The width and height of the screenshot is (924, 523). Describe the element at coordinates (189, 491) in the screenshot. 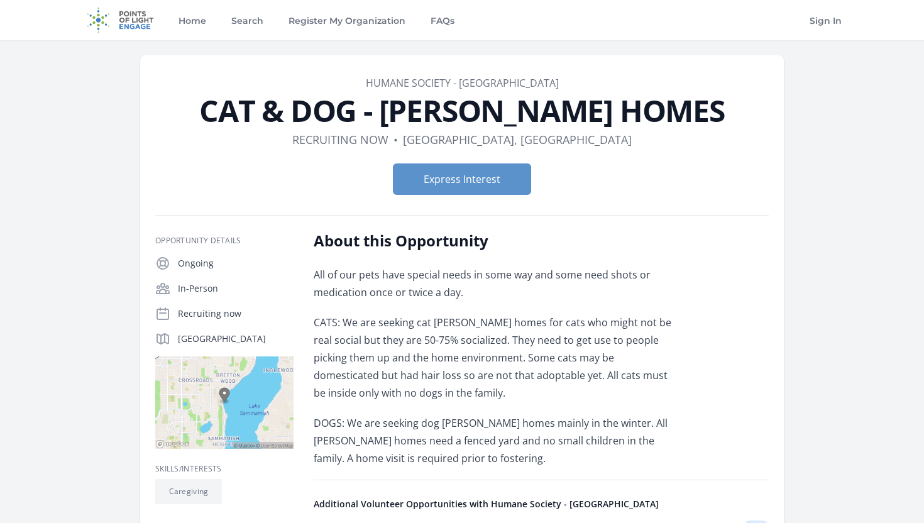

I see `li: Caregiving` at that location.